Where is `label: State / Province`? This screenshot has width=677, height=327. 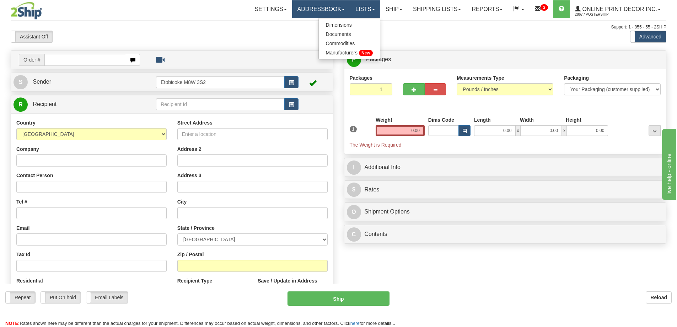
label: State / Province is located at coordinates (196, 228).